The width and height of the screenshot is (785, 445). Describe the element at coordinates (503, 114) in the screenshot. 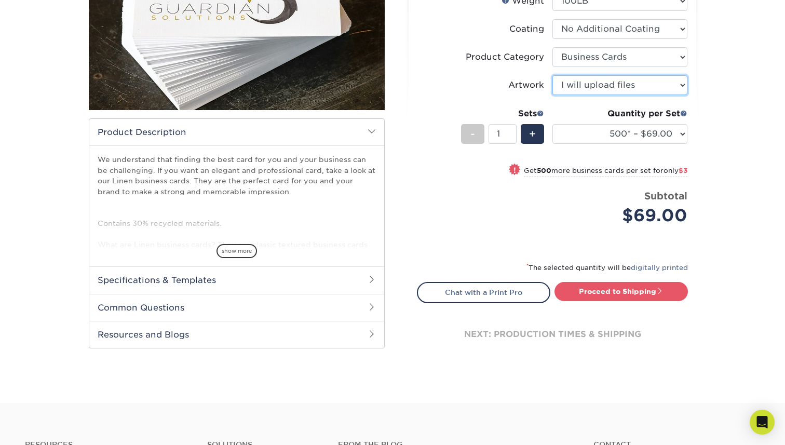

I see `div: Sets` at that location.